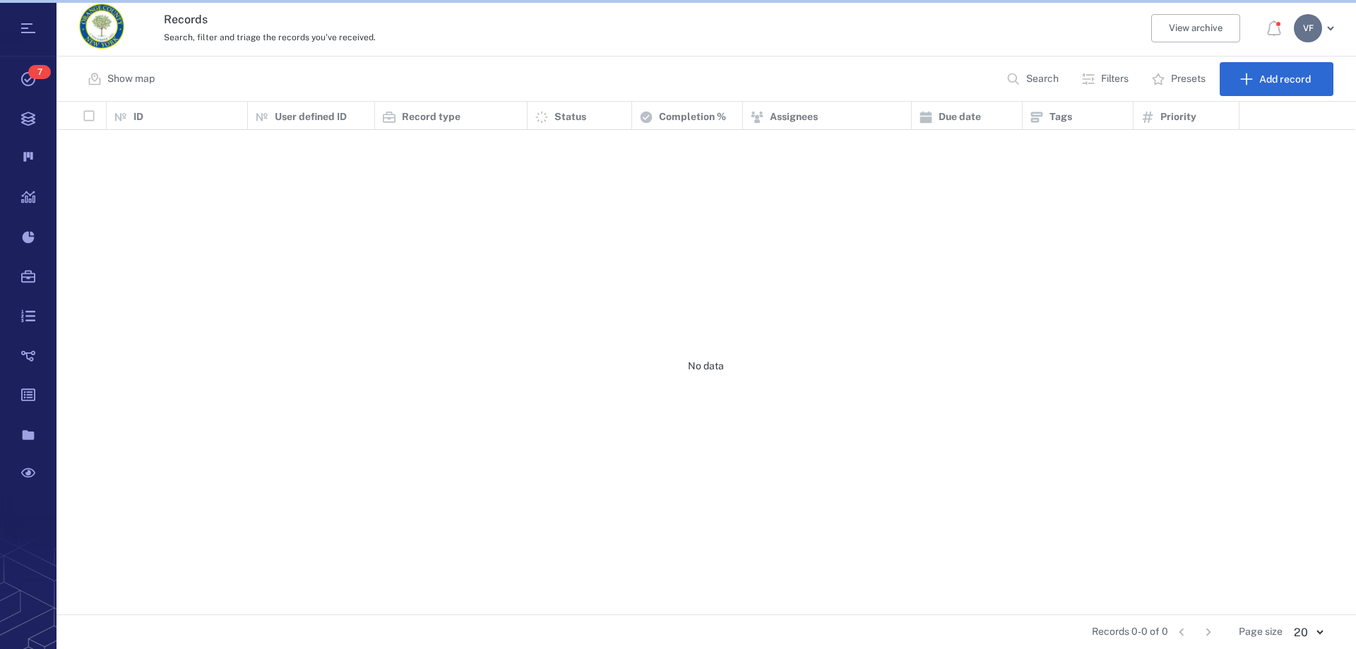  What do you see at coordinates (1308, 28) in the screenshot?
I see `div: V F` at bounding box center [1308, 28].